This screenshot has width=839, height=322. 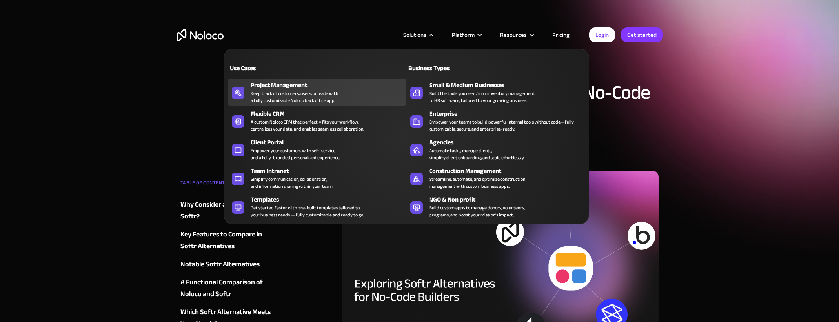 What do you see at coordinates (317, 207) in the screenshot?
I see `a: TemplatesGet started faster with pre-built templates tailored toyour business needs — fully custo...` at bounding box center [317, 207].